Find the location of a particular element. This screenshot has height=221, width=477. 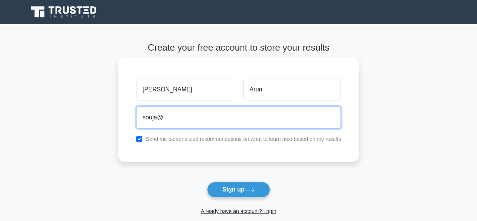

input: Last name is located at coordinates (292, 89).